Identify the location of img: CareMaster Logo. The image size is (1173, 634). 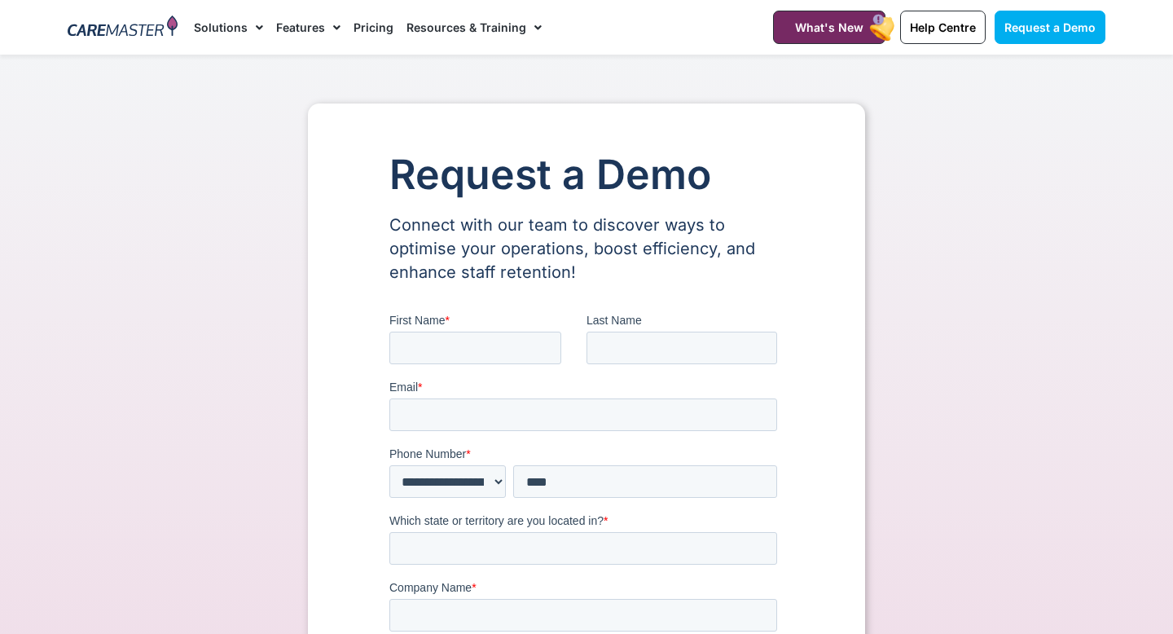
(122, 28).